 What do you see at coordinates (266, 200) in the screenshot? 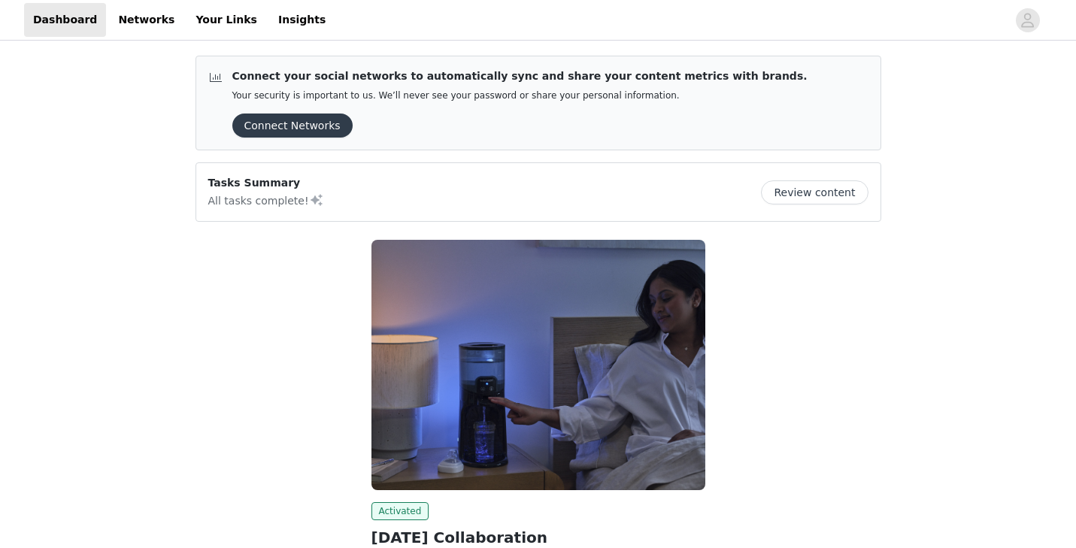
I see `p: All tasks complete!` at bounding box center [266, 200].